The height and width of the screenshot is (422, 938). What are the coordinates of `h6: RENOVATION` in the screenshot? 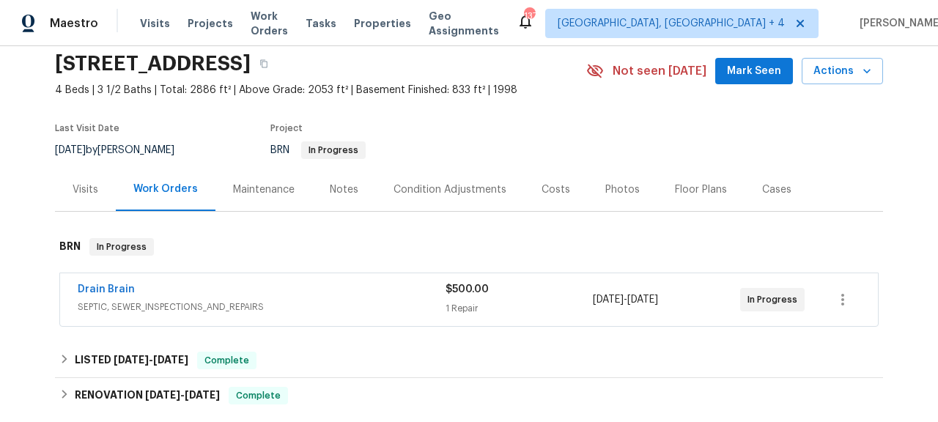 It's located at (147, 396).